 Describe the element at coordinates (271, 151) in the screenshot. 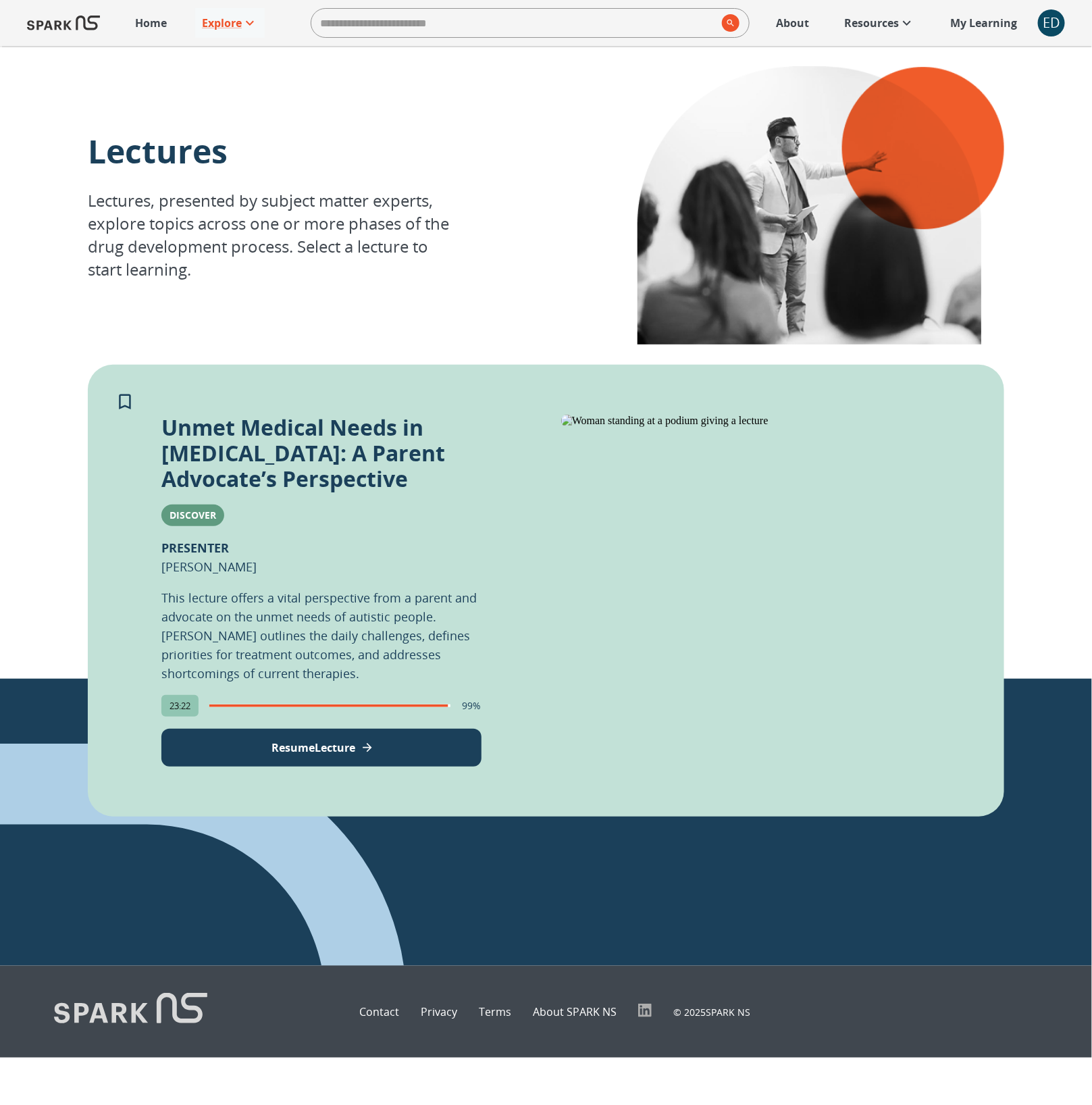

I see `p: Lectures` at that location.